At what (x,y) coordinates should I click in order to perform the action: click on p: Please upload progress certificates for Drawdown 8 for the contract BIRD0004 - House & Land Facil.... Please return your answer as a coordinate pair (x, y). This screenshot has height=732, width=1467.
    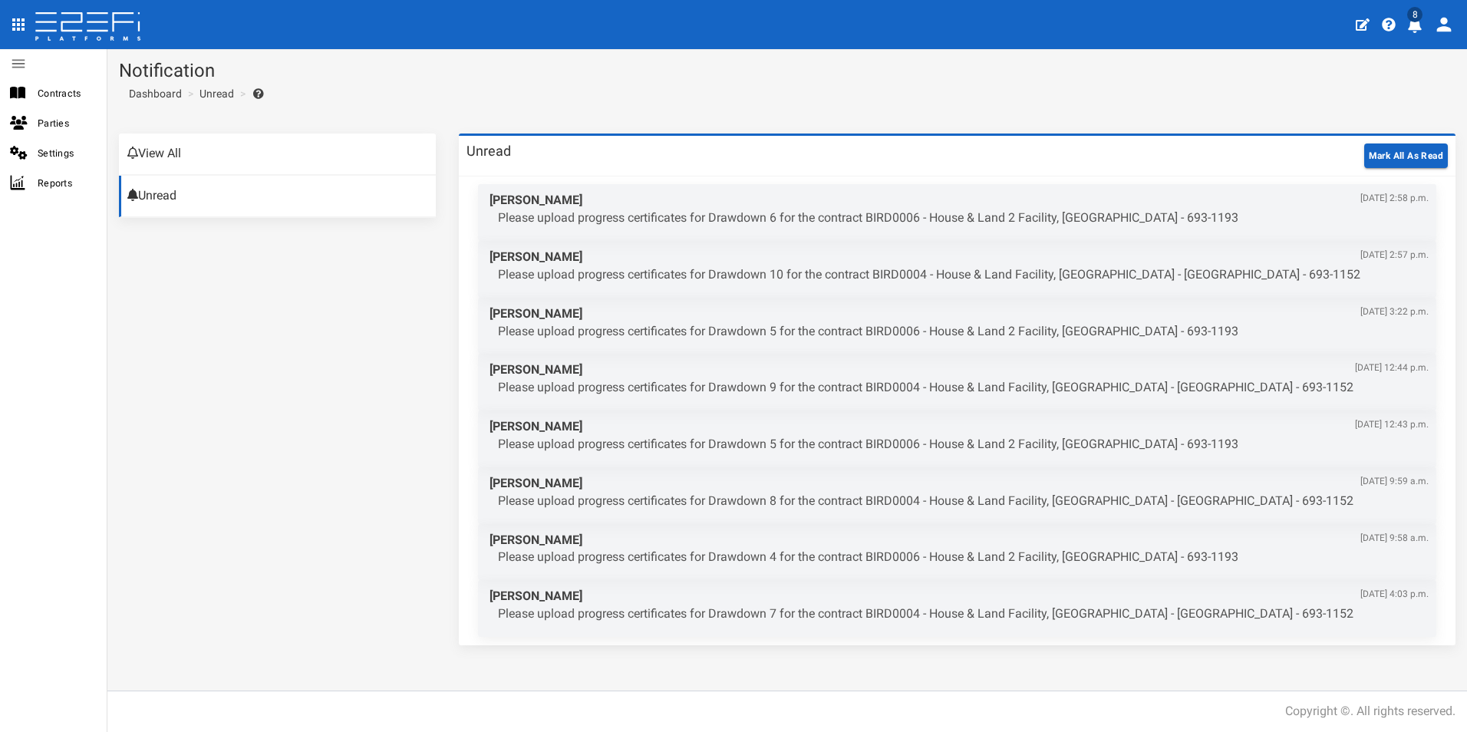
    Looking at the image, I should click on (963, 501).